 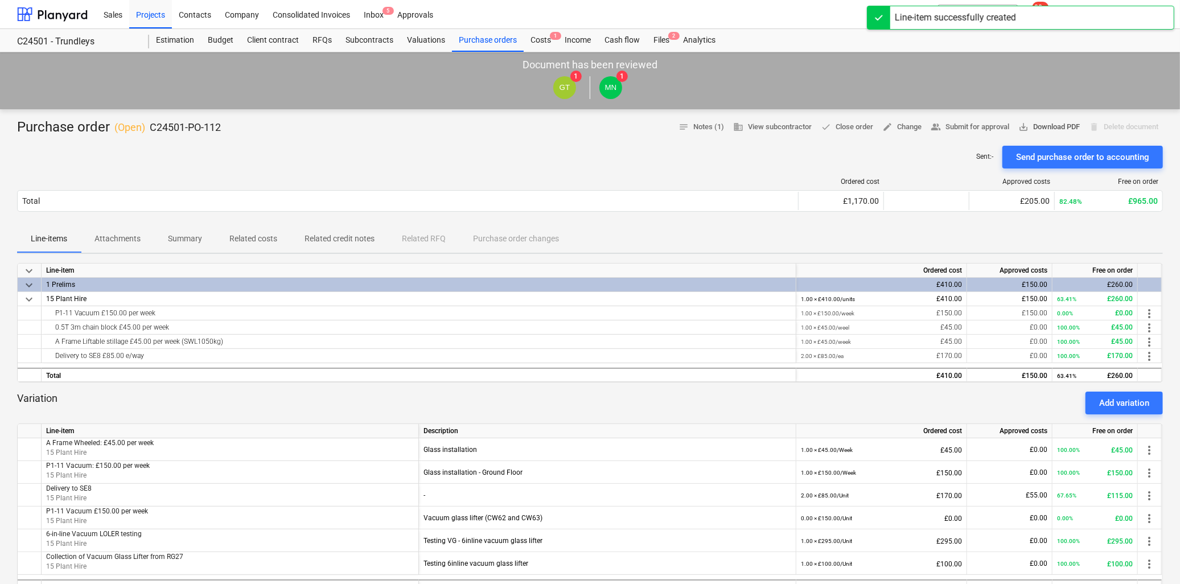 What do you see at coordinates (825, 495) in the screenshot?
I see `small: 2.00 × £85.00 / Unit` at bounding box center [825, 495].